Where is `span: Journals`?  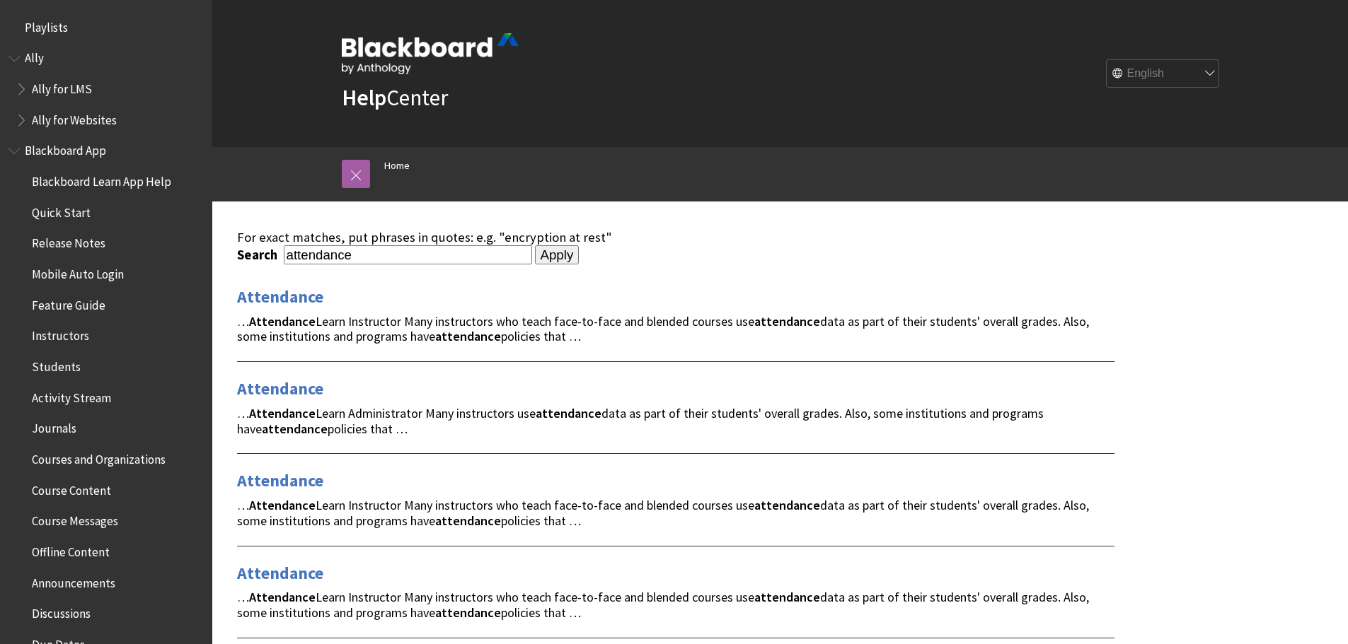 span: Journals is located at coordinates (54, 427).